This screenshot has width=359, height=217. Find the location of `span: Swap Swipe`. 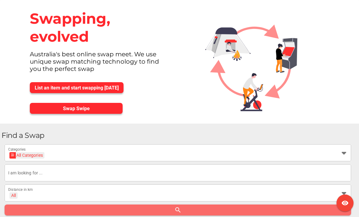

span: Swap Swipe is located at coordinates (76, 108).